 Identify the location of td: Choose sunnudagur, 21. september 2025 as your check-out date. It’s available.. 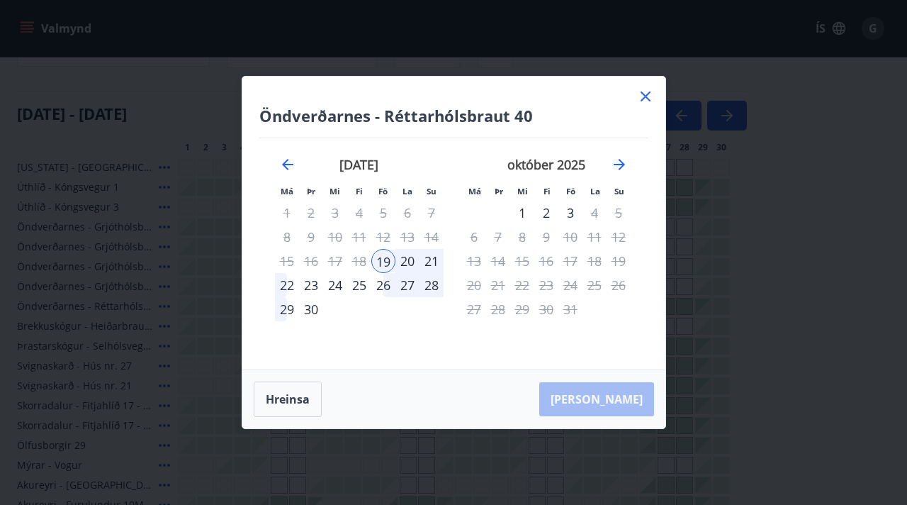
(432, 261).